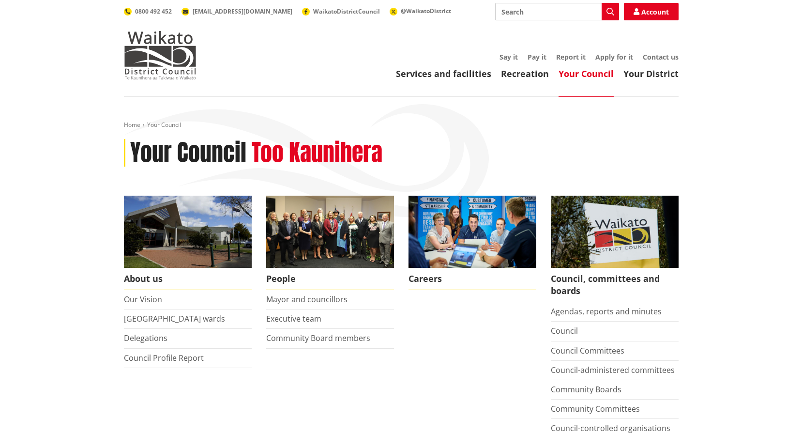 This screenshot has width=802, height=433. What do you see at coordinates (472, 279) in the screenshot?
I see `span: Careers` at bounding box center [472, 279].